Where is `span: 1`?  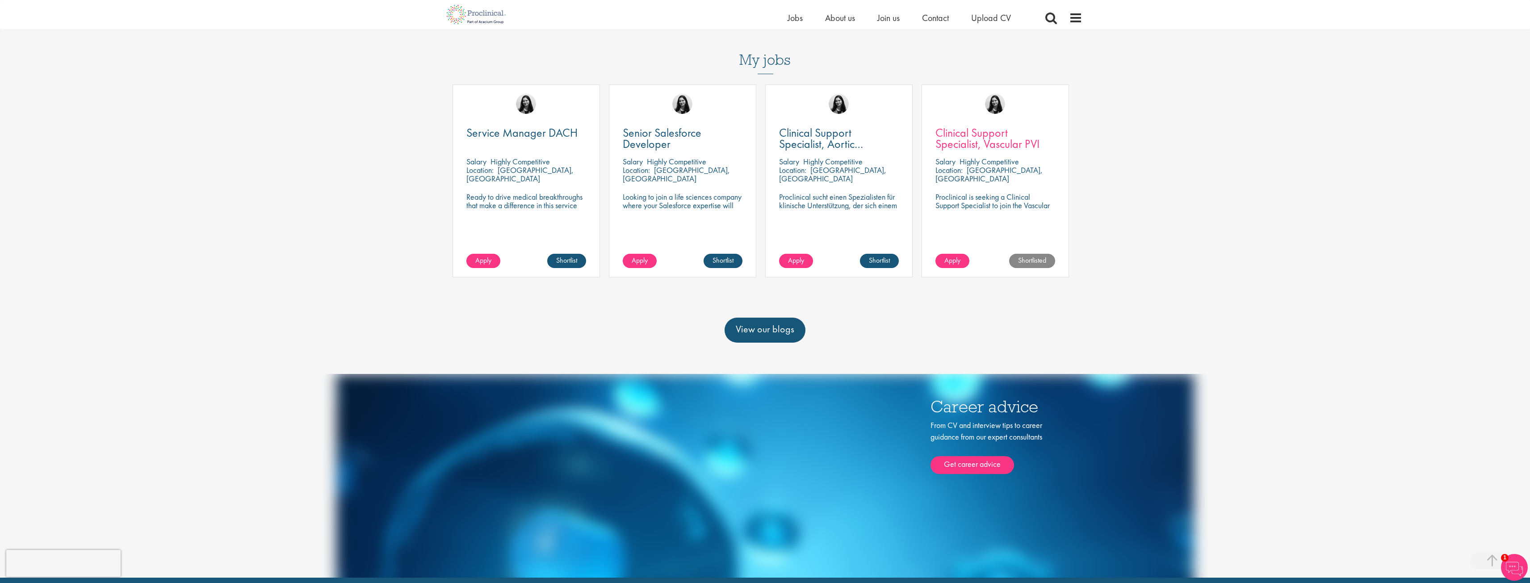 span: 1 is located at coordinates (1504, 557).